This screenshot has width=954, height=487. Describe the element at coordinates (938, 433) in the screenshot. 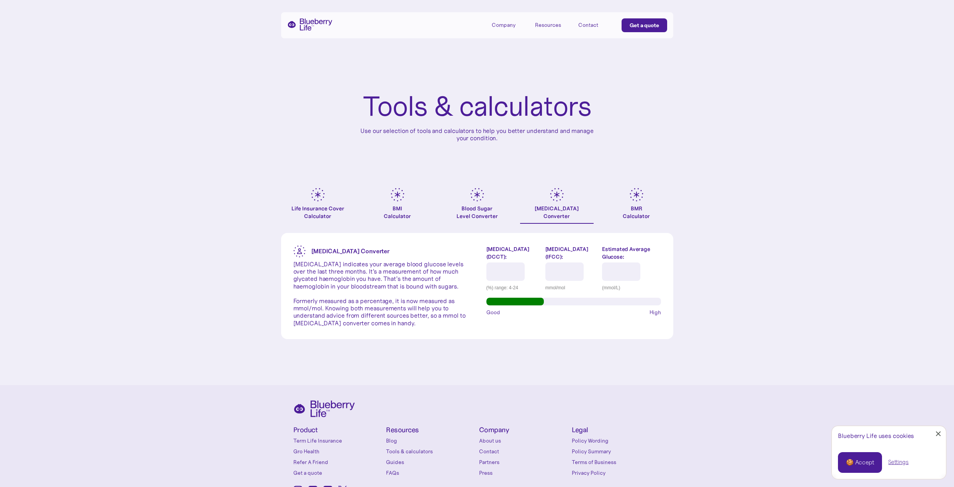

I see `div: Close Cookie Popup` at that location.